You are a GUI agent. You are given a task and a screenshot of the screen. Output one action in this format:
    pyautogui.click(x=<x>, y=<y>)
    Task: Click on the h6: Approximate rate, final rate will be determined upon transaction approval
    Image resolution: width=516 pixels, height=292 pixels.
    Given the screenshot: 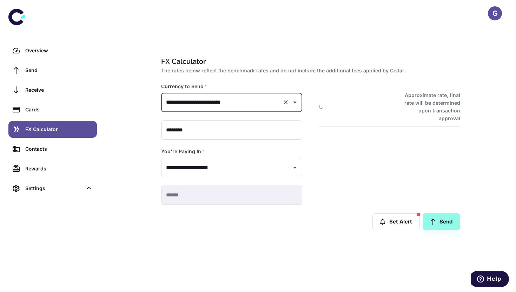 What is the action you would take?
    pyautogui.click(x=428, y=107)
    